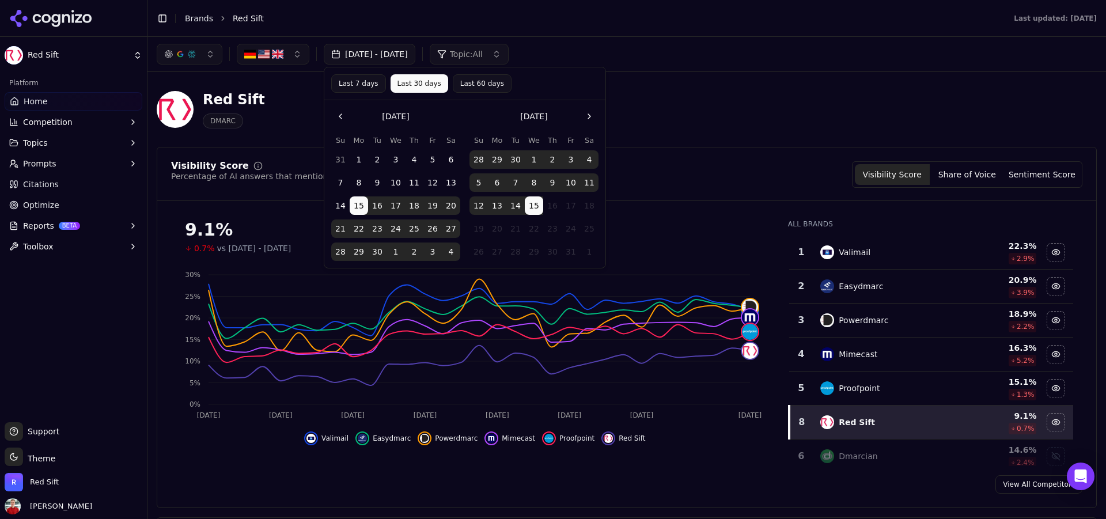  What do you see at coordinates (931, 422) in the screenshot?
I see `tr: 8red siftRed Sift9.1%0.7%Hide red sift data` at bounding box center [931, 422].